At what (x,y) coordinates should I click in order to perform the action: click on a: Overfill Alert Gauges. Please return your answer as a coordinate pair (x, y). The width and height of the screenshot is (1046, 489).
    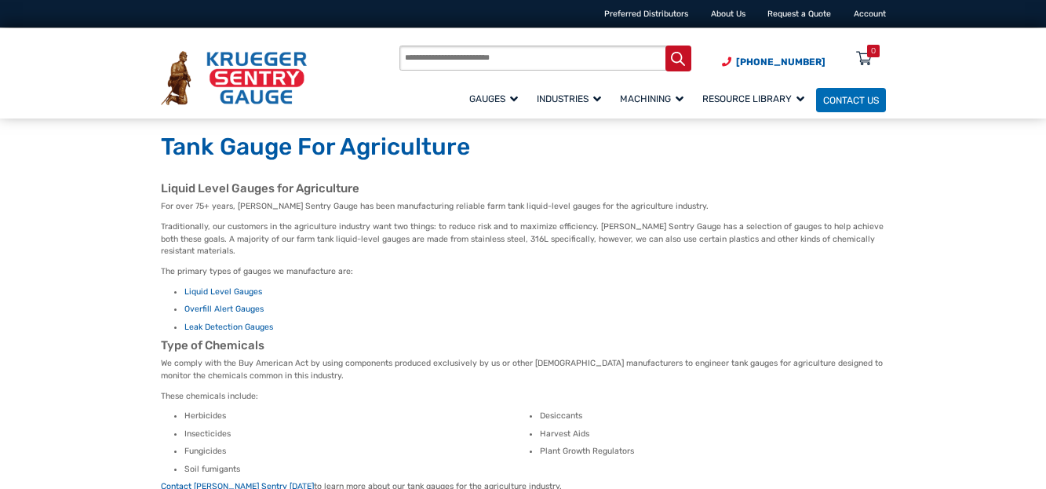
    Looking at the image, I should click on (224, 308).